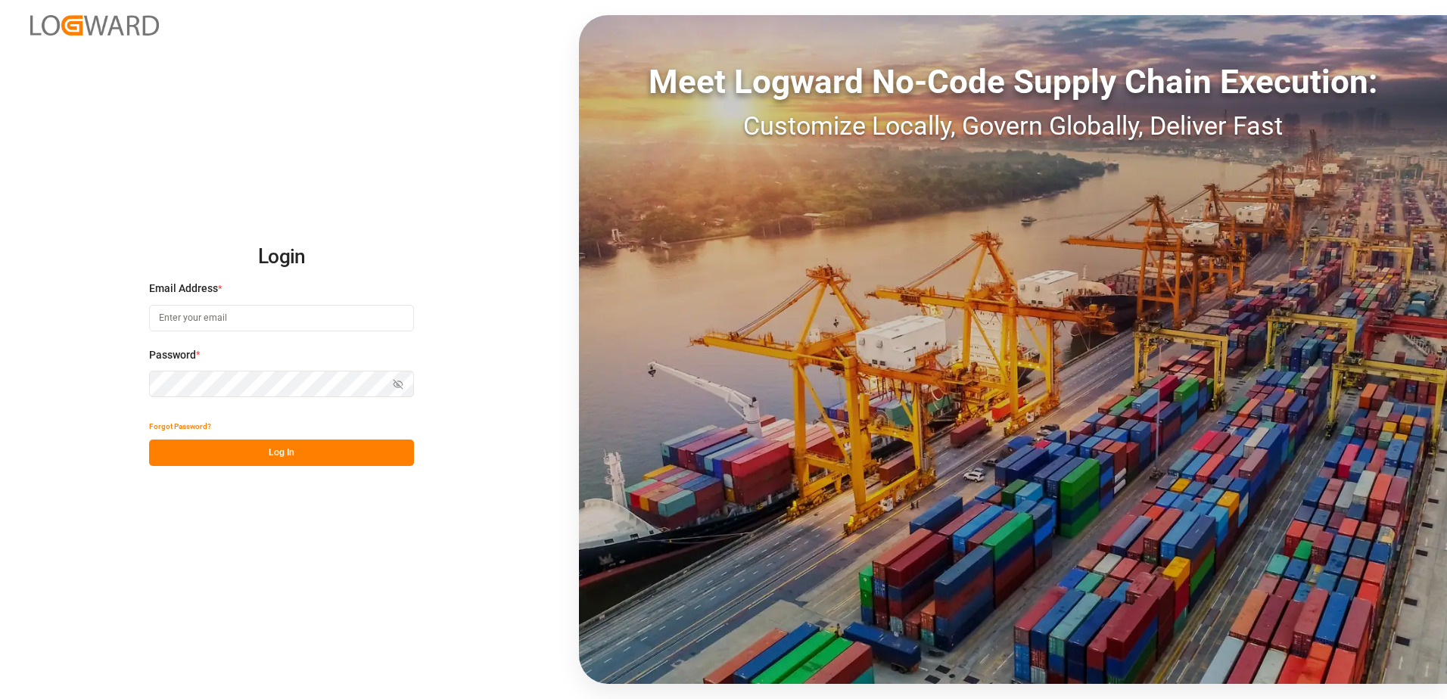 The height and width of the screenshot is (699, 1447). I want to click on span: Password, so click(173, 355).